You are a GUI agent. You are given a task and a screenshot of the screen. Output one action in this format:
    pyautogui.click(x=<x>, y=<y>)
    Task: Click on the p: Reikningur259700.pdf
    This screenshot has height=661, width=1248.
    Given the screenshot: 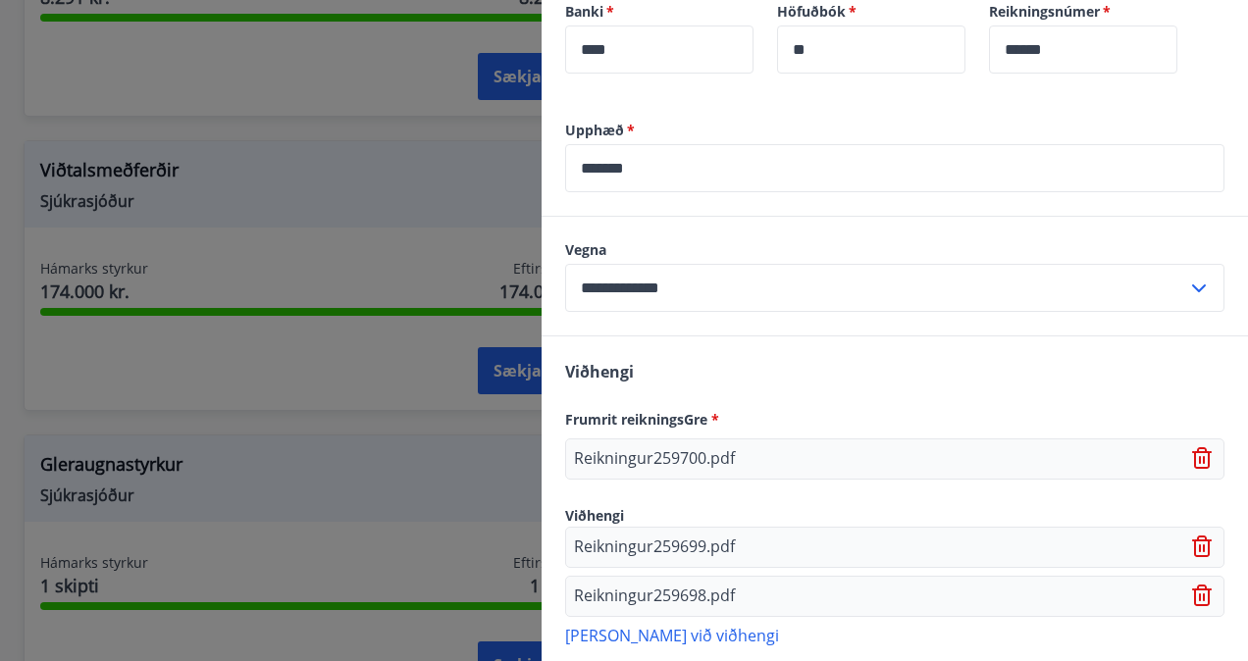 What is the action you would take?
    pyautogui.click(x=654, y=459)
    